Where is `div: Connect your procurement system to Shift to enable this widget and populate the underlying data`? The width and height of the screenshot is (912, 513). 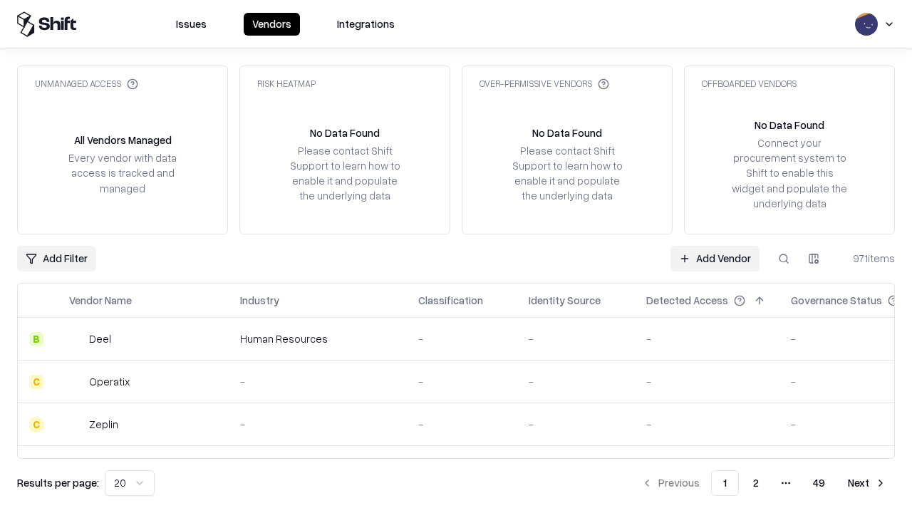 div: Connect your procurement system to Shift to enable this widget and populate the underlying data is located at coordinates (790, 173).